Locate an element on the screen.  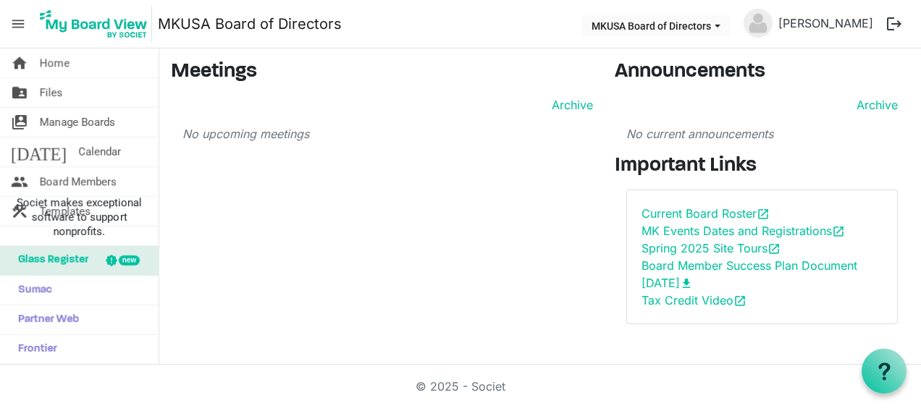
span: switch_account is located at coordinates (20, 122).